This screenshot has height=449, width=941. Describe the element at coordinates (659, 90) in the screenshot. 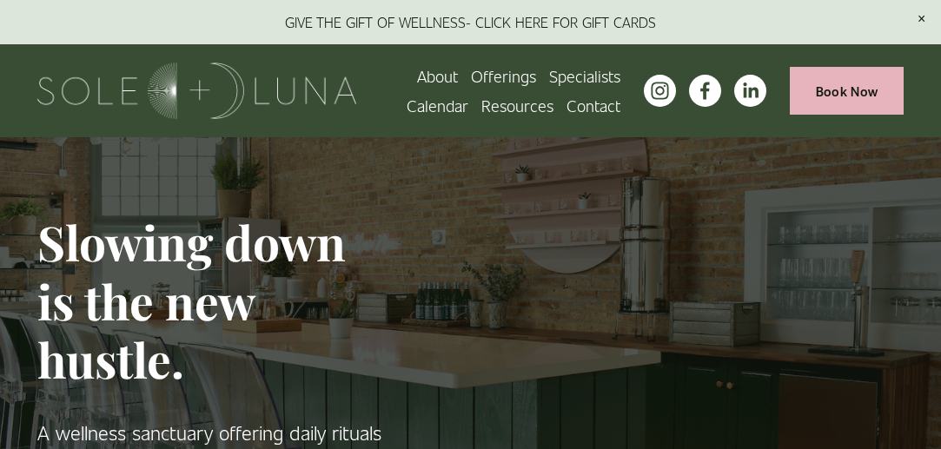

I see `a: instagram-unauth` at that location.